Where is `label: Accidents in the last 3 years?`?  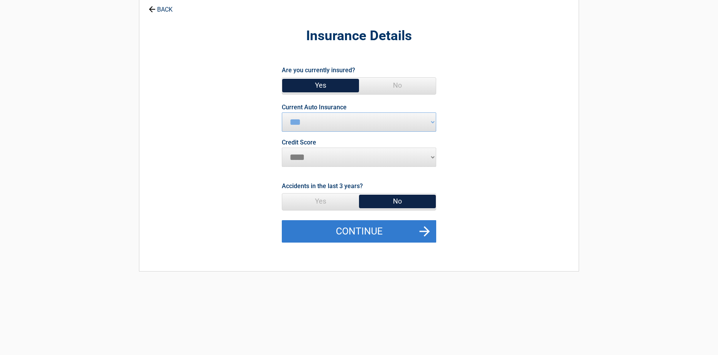
label: Accidents in the last 3 years? is located at coordinates (322, 186).